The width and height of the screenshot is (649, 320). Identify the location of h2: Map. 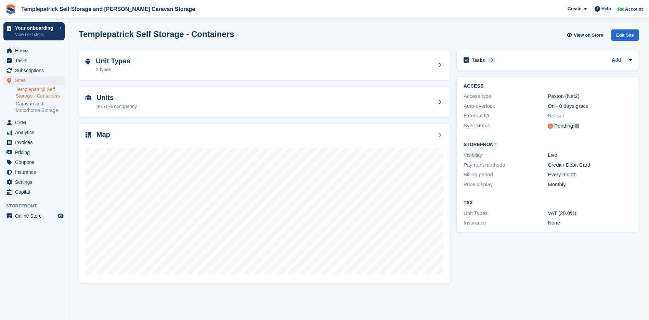
(103, 134).